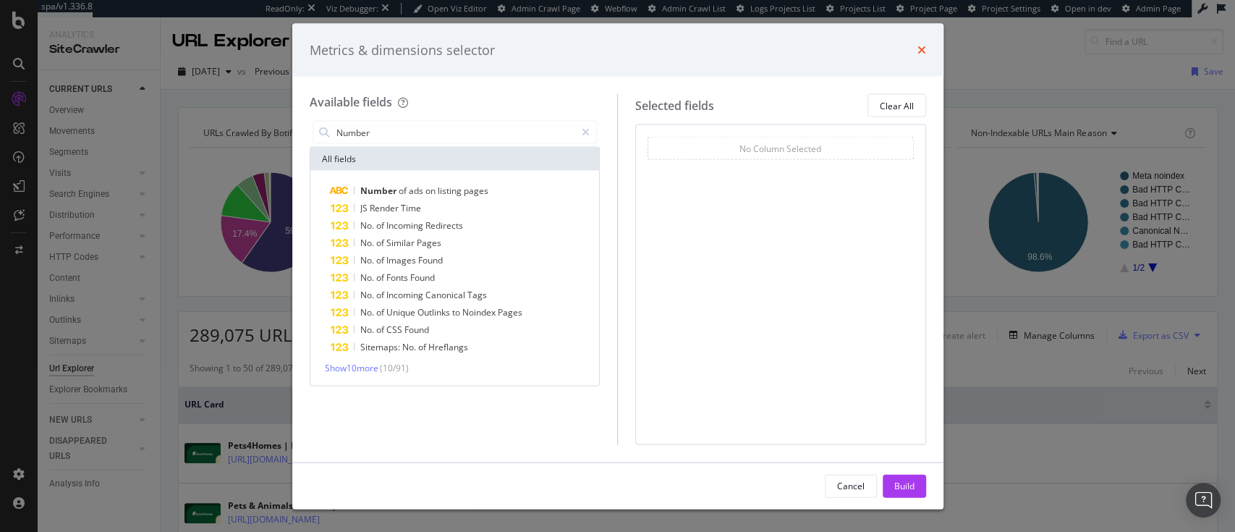 The image size is (1235, 532). What do you see at coordinates (477, 294) in the screenshot?
I see `span: Tags` at bounding box center [477, 294].